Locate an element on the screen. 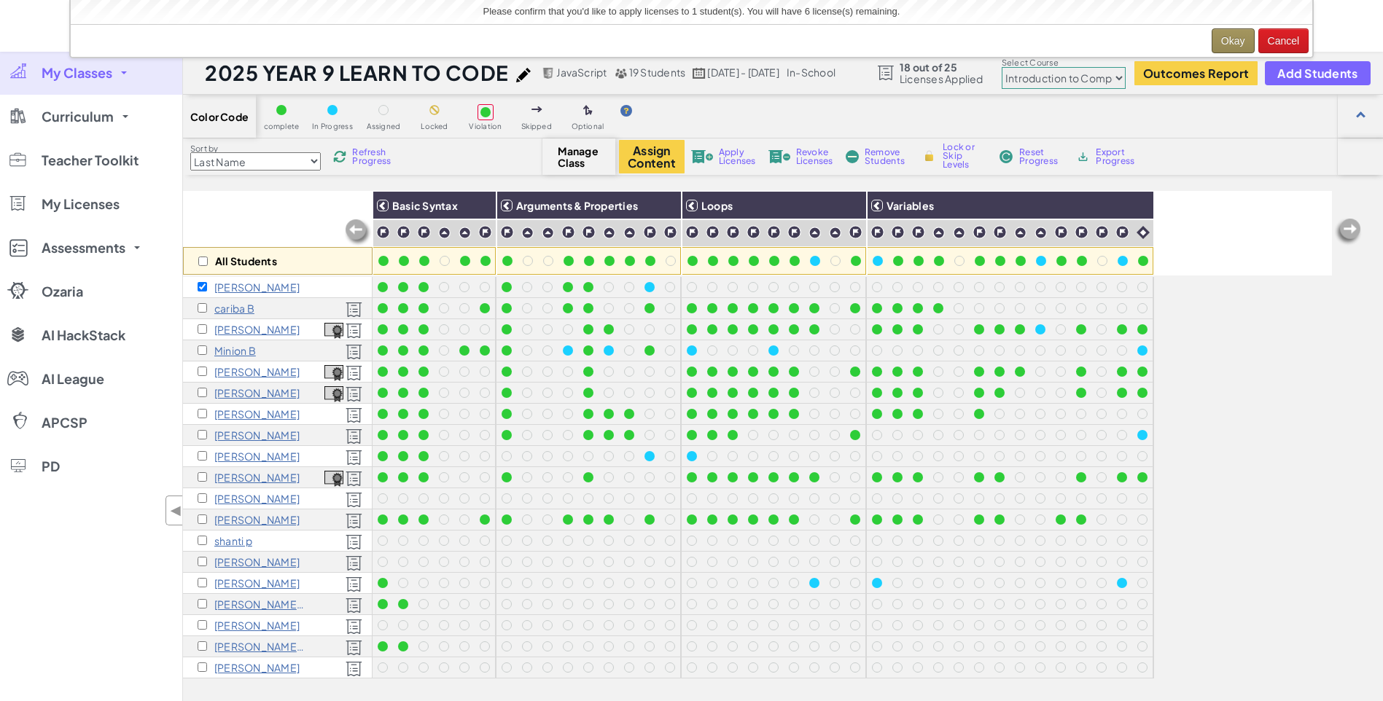 Image resolution: width=1383 pixels, height=701 pixels. span: Curriculum is located at coordinates (77, 117).